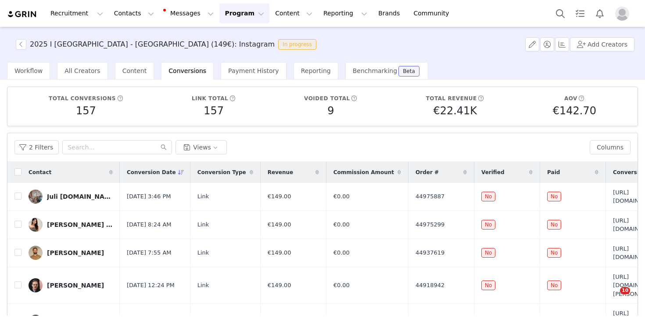 The width and height of the screenshot is (645, 317). I want to click on img: placeholder-profile.jpg, so click(622, 14).